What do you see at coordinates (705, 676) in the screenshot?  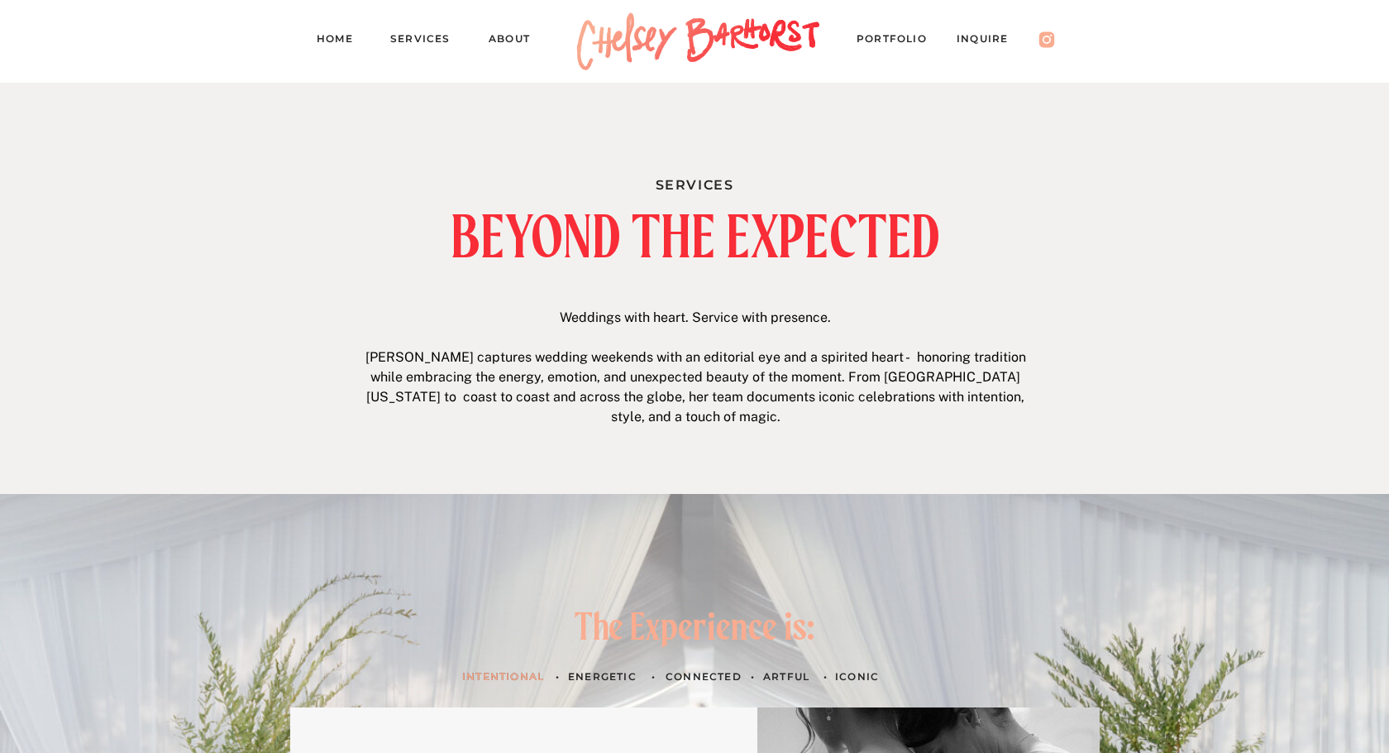 I see `h3: Connected` at bounding box center [705, 676].